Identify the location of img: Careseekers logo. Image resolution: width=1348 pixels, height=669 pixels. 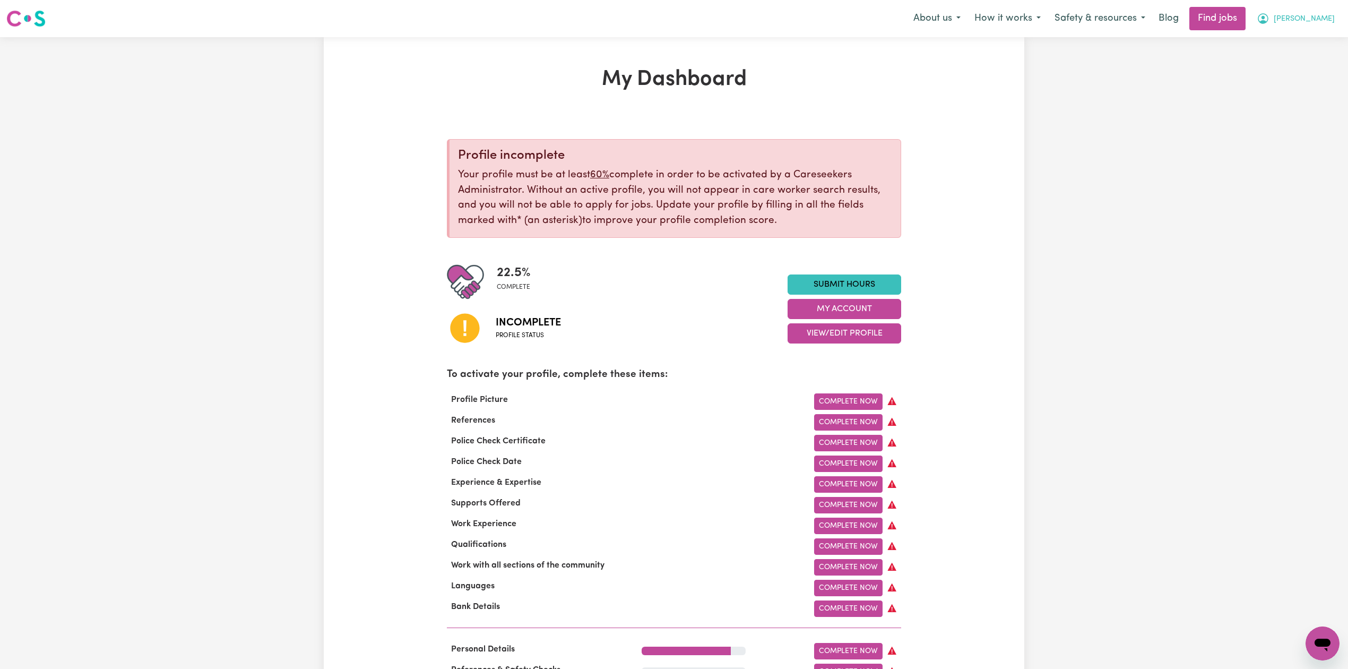
(26, 19).